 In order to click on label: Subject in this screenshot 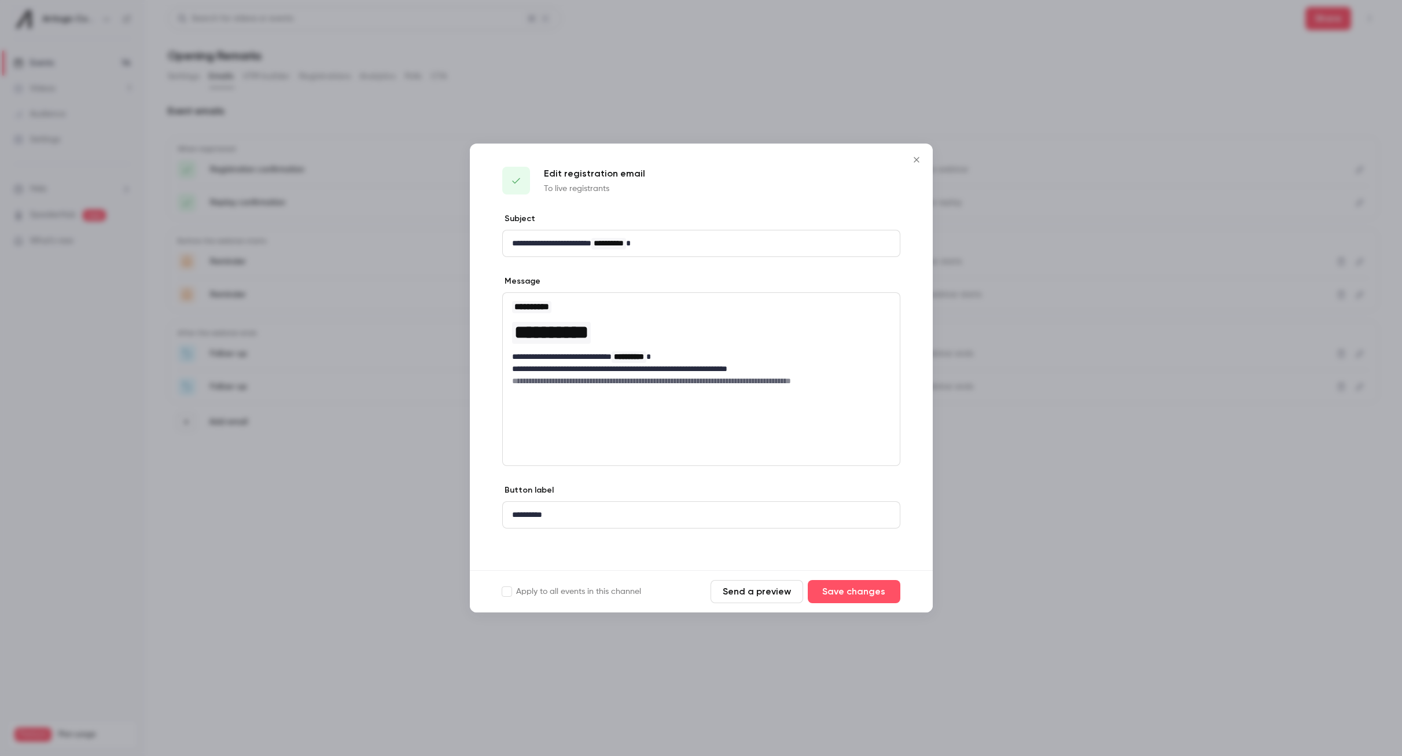, I will do `click(518, 219)`.